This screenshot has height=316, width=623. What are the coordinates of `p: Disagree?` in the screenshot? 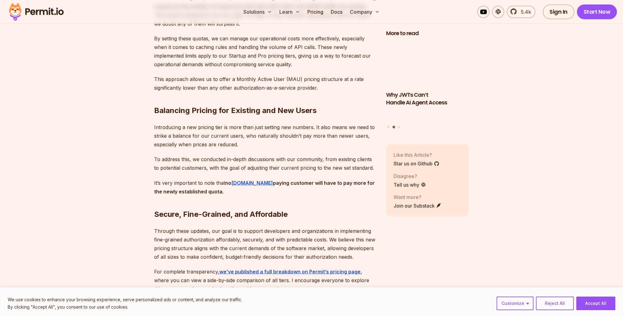 It's located at (410, 176).